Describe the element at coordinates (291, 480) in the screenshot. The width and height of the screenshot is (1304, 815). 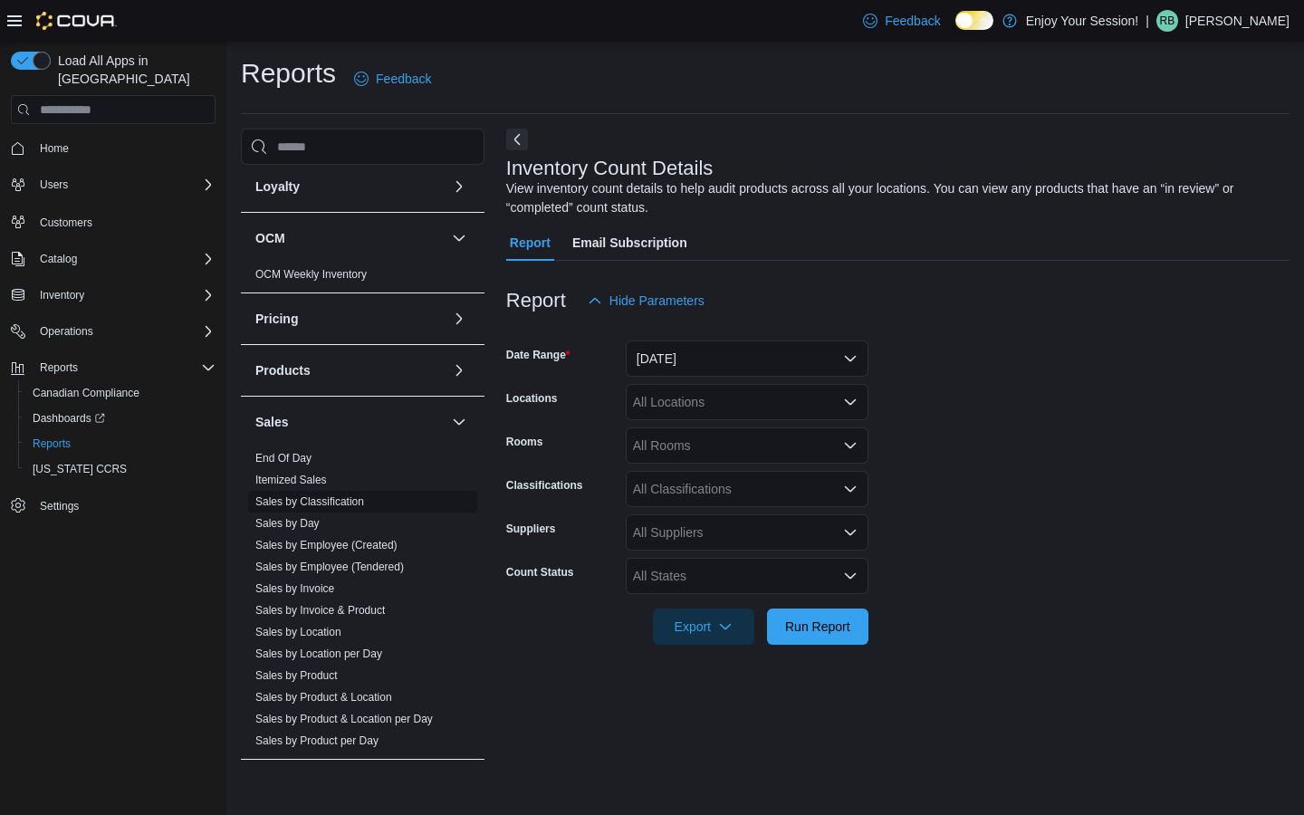
I see `span: Itemized Sales` at that location.